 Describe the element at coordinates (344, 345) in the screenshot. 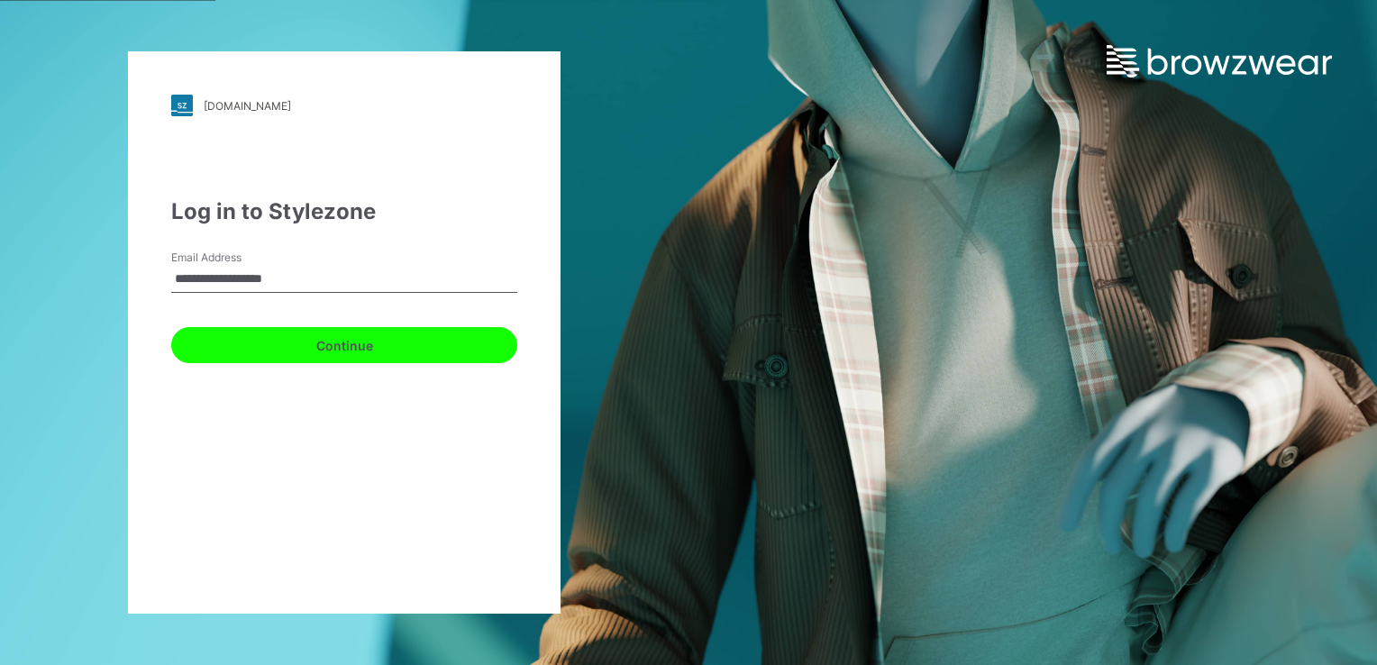

I see `button: Continue` at that location.